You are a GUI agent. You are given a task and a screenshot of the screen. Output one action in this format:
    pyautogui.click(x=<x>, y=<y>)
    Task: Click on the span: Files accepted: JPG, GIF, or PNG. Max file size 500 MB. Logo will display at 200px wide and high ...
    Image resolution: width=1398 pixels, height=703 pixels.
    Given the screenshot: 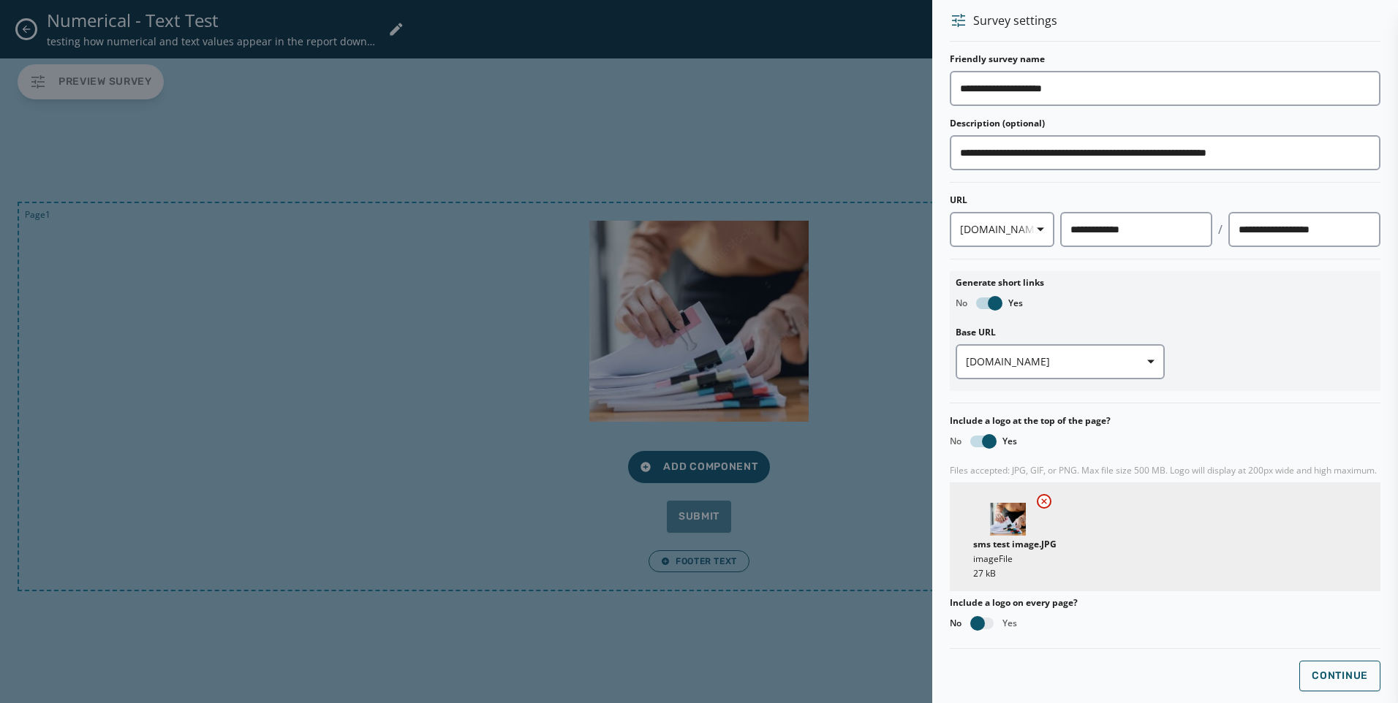 What is the action you would take?
    pyautogui.click(x=1165, y=471)
    